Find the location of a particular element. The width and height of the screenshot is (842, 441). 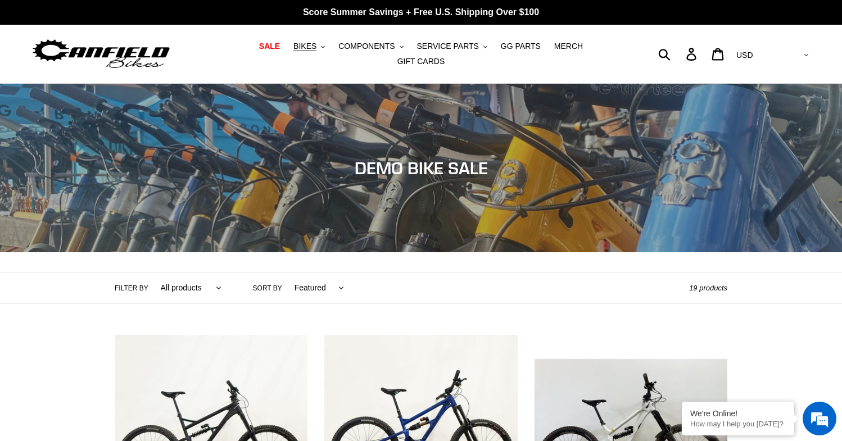

p: How may I help you today? is located at coordinates (738, 424).